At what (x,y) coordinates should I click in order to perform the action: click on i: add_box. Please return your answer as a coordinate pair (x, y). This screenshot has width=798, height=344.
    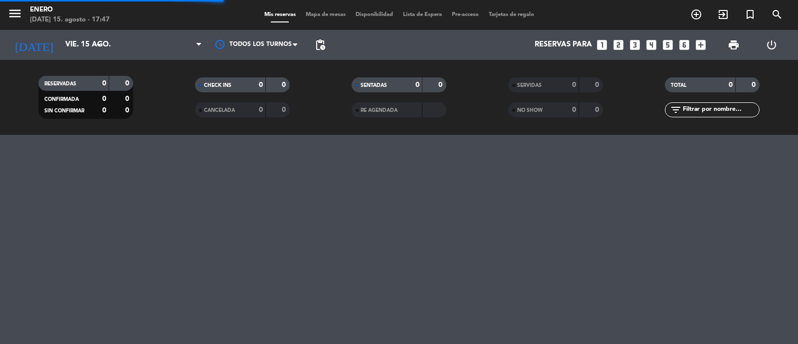
    Looking at the image, I should click on (701, 45).